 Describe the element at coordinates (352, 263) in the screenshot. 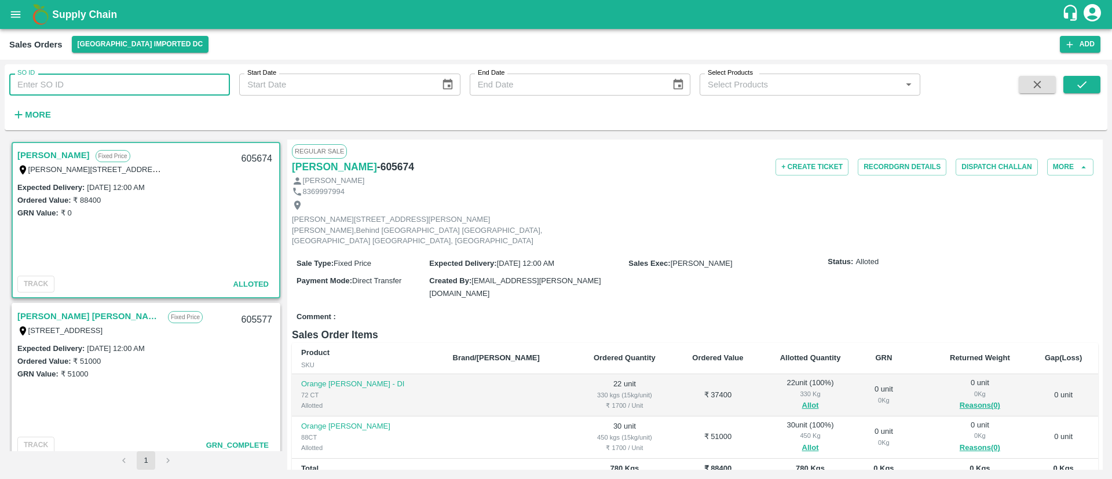

I see `span: Fixed Price` at that location.